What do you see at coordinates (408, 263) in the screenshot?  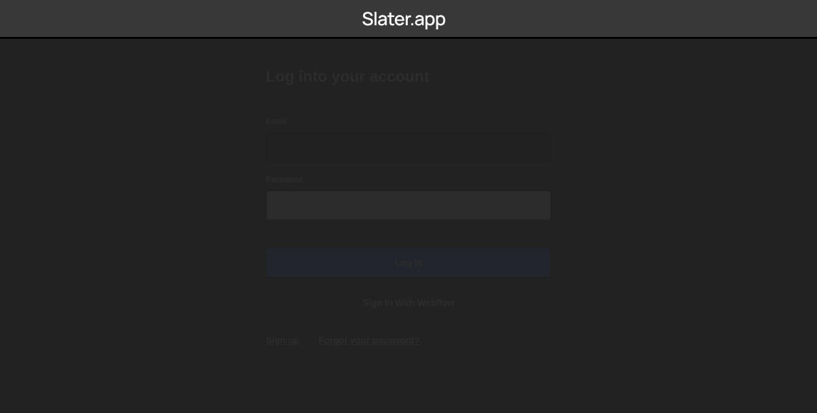 I see `input: Log in` at bounding box center [408, 263].